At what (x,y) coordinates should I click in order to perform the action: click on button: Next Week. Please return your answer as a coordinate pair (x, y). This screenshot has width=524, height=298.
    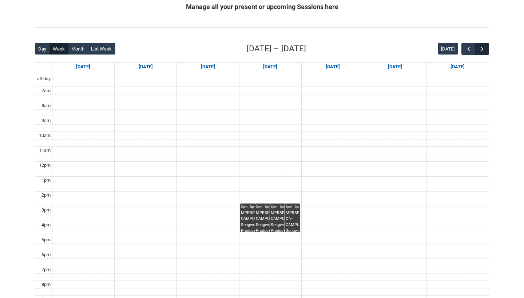
    Looking at the image, I should click on (482, 49).